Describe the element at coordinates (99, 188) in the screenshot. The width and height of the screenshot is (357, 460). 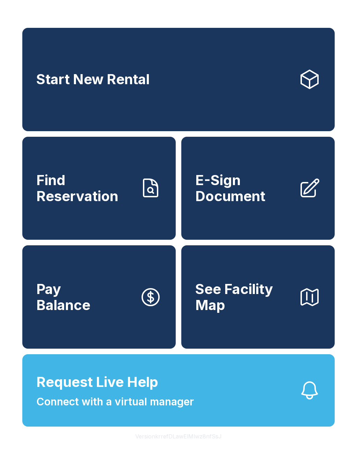
I see `a: Find Reservation` at that location.